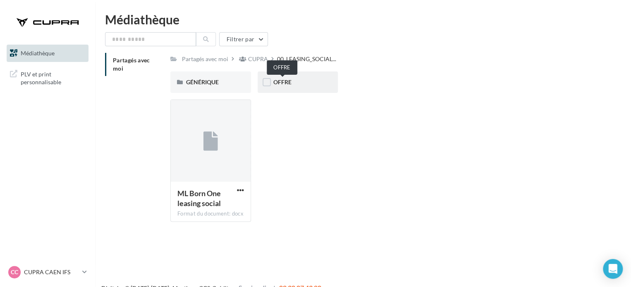  Describe the element at coordinates (48, 77) in the screenshot. I see `a: PLV et print personnalisable` at that location.